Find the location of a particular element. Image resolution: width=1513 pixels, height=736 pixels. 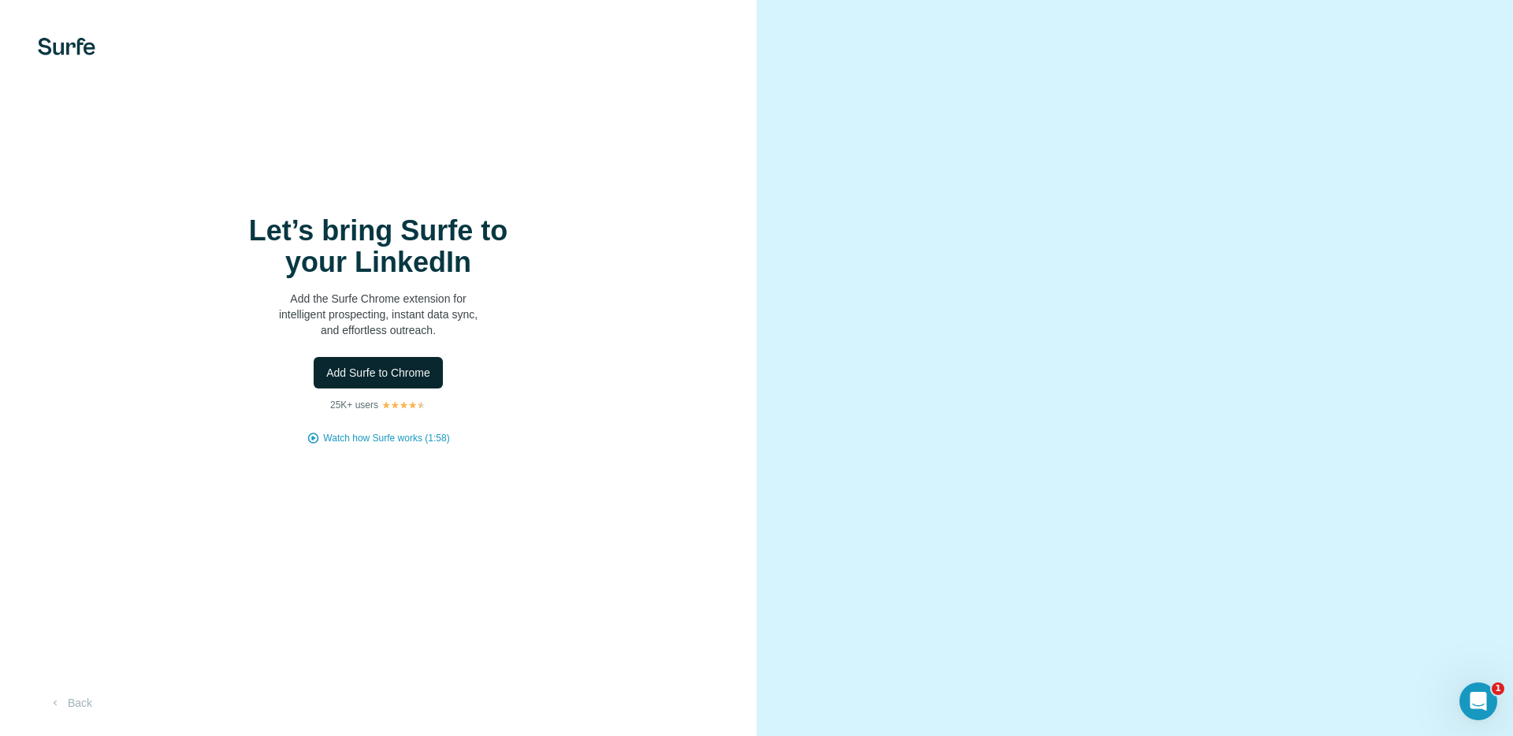

img: Surfe's logo is located at coordinates (66, 46).